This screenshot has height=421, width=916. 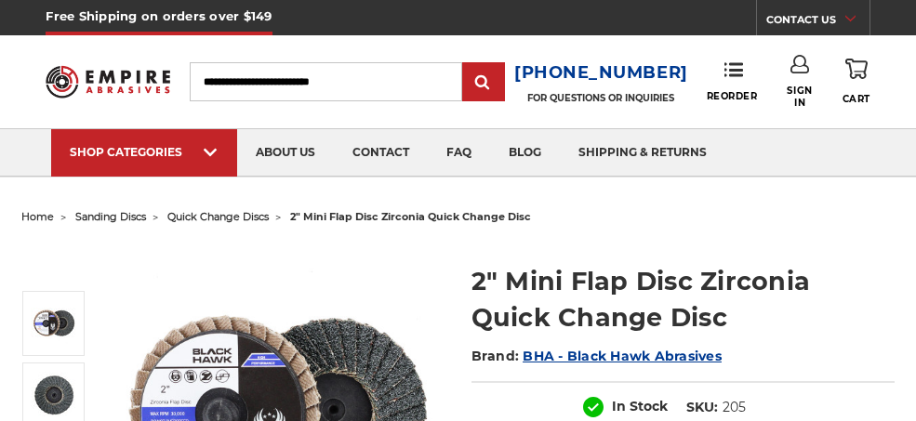 What do you see at coordinates (54, 324) in the screenshot?
I see `img: Black Hawk Abrasives 2-inch Zirconia Flap Disc with 60 Grit Zirconia for Smooth Finishing` at bounding box center [54, 324].